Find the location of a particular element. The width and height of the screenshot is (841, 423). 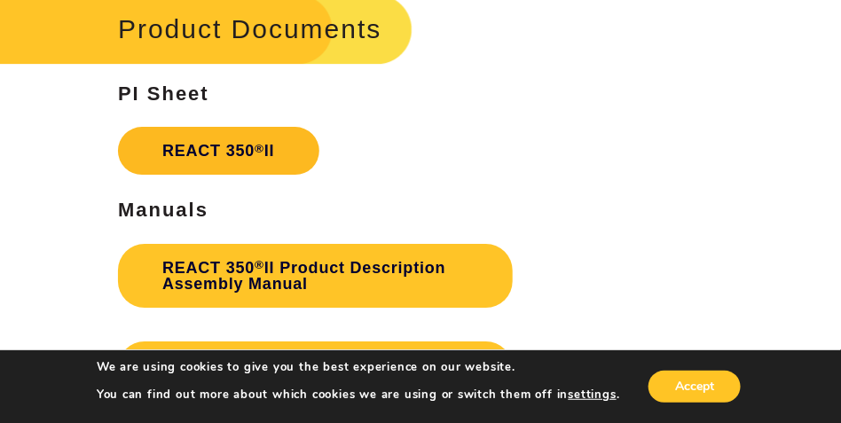

a: REACT 350®II Product Description Assembly Manual (Spanish) is located at coordinates (315, 373).